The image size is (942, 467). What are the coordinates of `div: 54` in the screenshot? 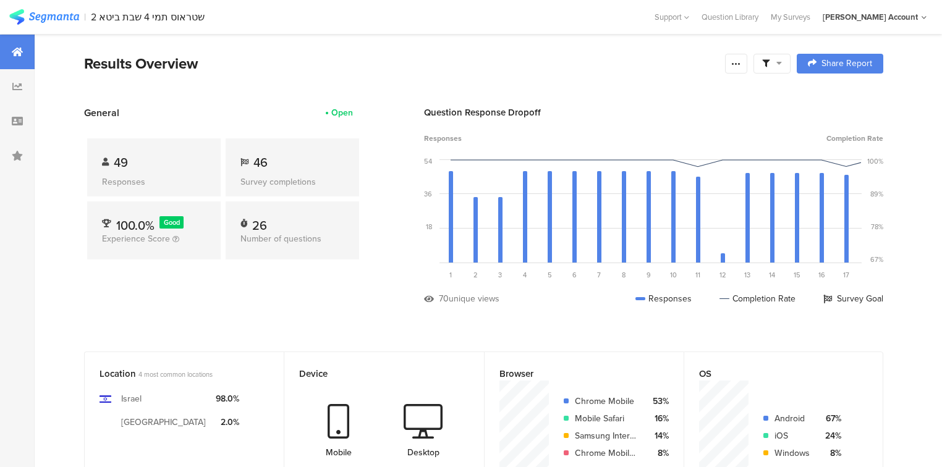 It's located at (428, 161).